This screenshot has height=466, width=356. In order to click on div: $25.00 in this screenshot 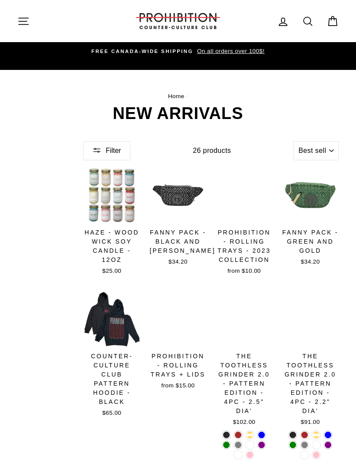, I will do `click(111, 271)`.